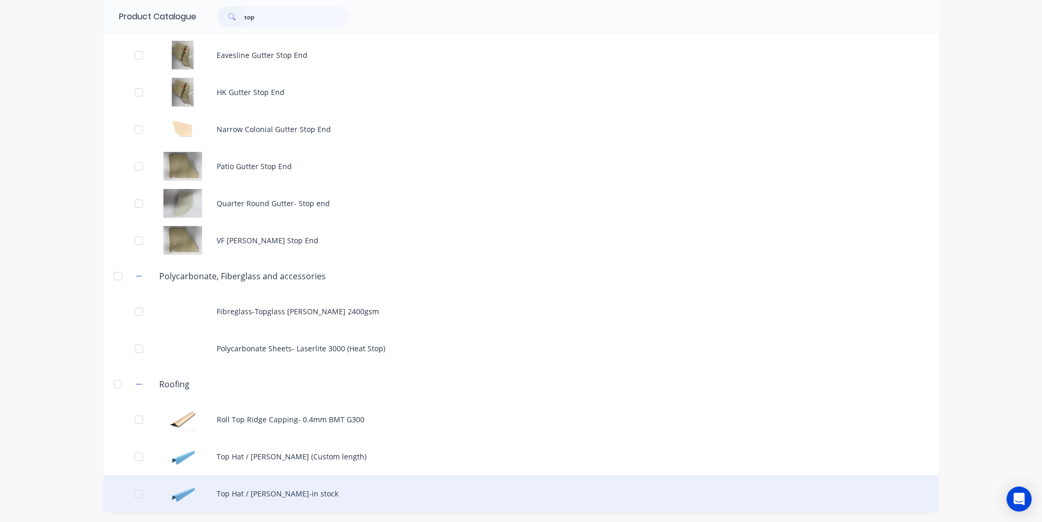 The width and height of the screenshot is (1042, 522). I want to click on div: Roll Top Ridge Capping- 0.4mm BMT G300Roll Top Ridge Capping- 0.4mm BMT G300, so click(521, 419).